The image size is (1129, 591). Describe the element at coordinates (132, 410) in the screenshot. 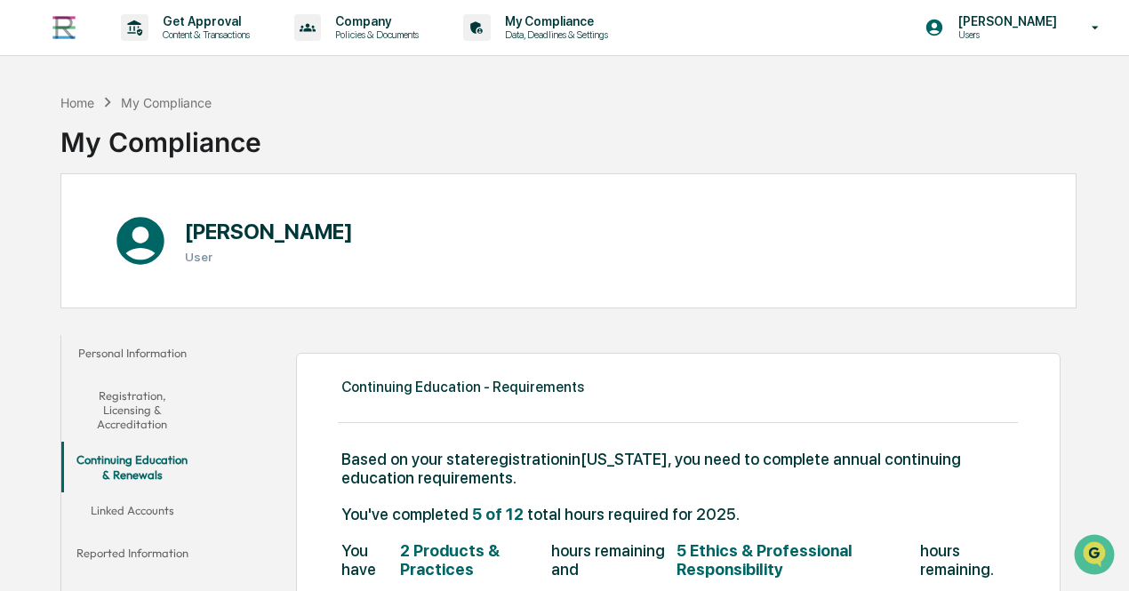

I see `button: Registration, Licensing & Accreditation` at that location.